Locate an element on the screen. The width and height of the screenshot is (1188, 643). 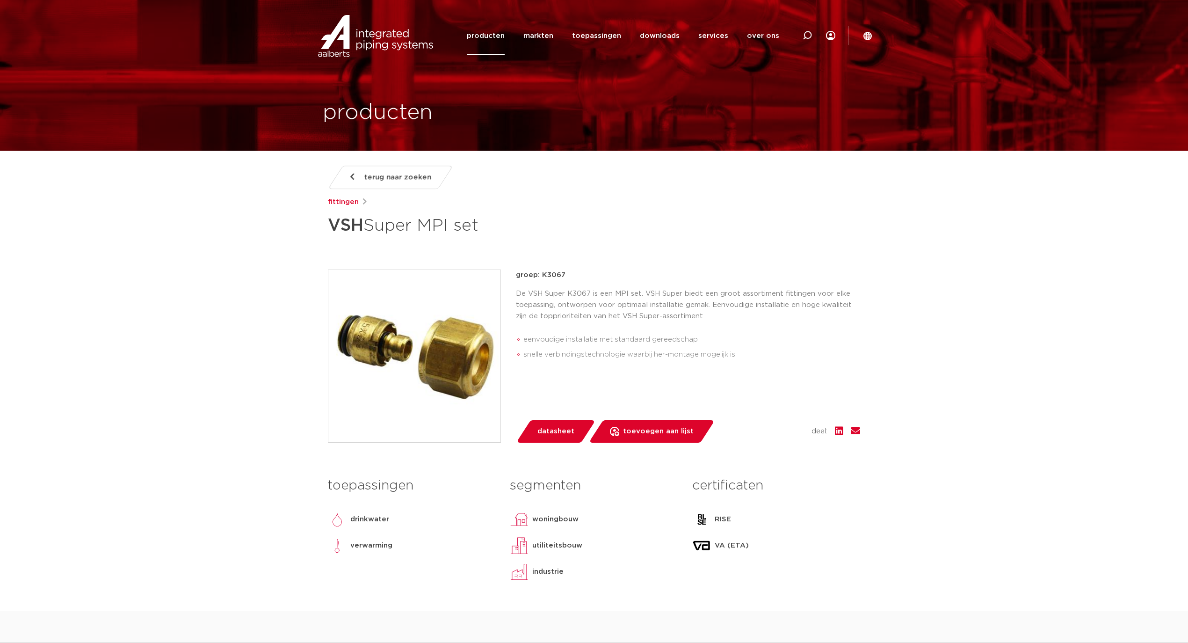
p: De VSH Super K3067 is een MPI set. VSH Super biedt een groot assortiment fittingen voor elke toep... is located at coordinates (688, 305).